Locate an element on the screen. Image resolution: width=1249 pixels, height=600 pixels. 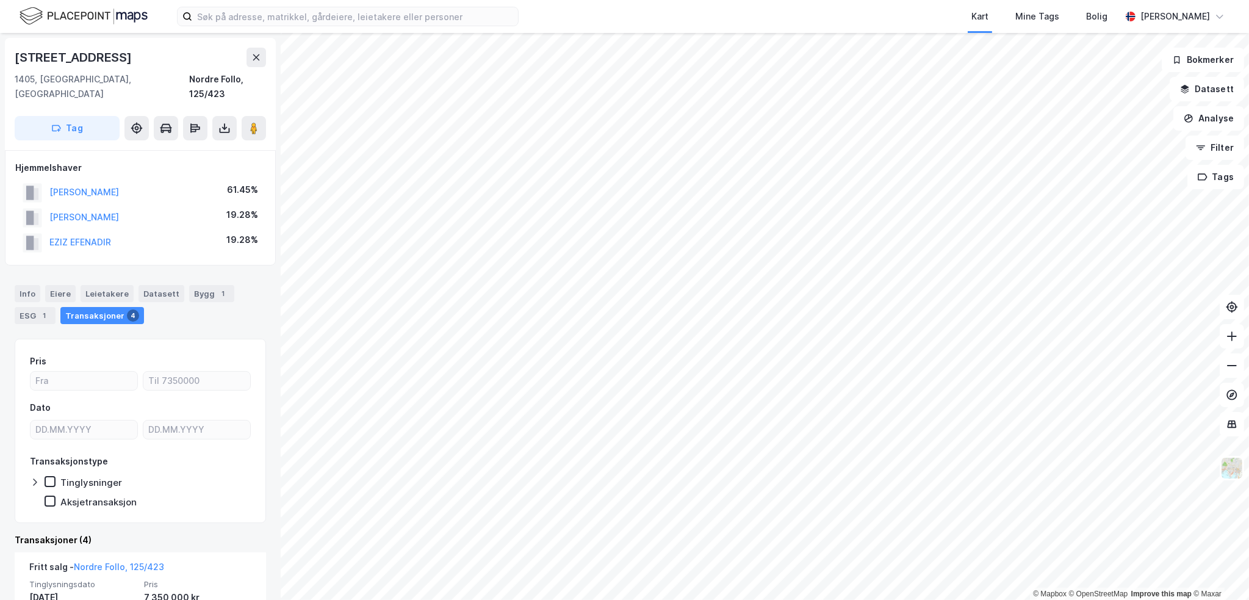
div: Transaksjoner (4) is located at coordinates (140, 540).